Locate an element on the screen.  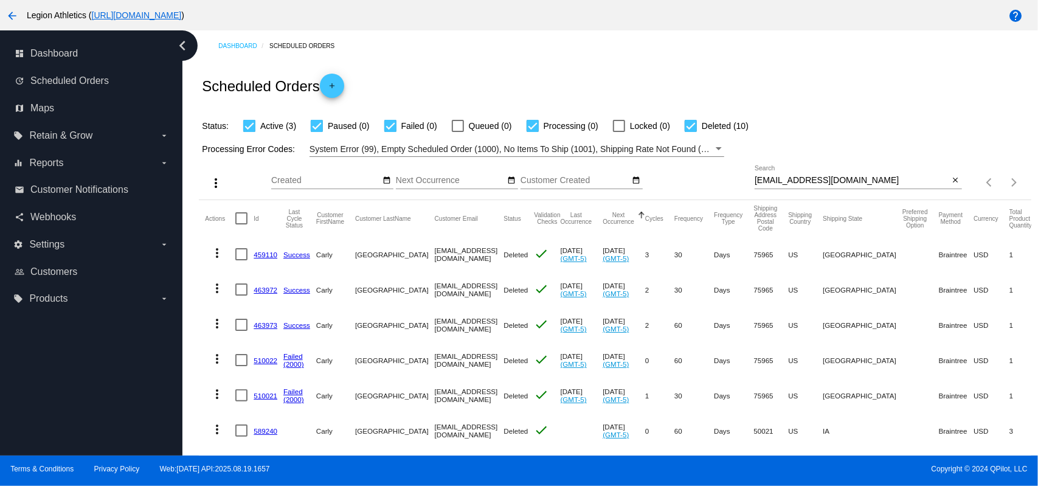
a: dashboard Dashboard is located at coordinates (92, 54).